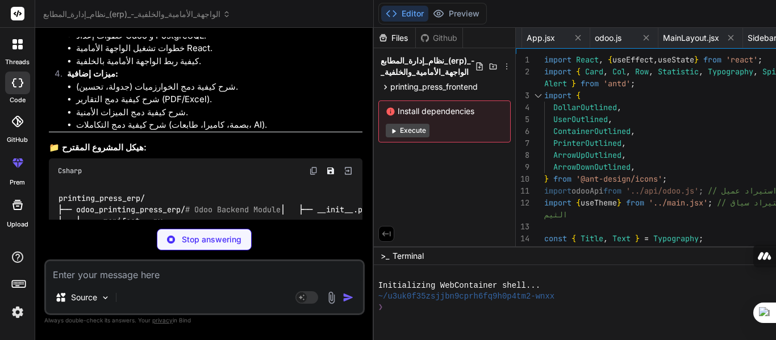  Describe the element at coordinates (456, 14) in the screenshot. I see `button: Preview` at that location.